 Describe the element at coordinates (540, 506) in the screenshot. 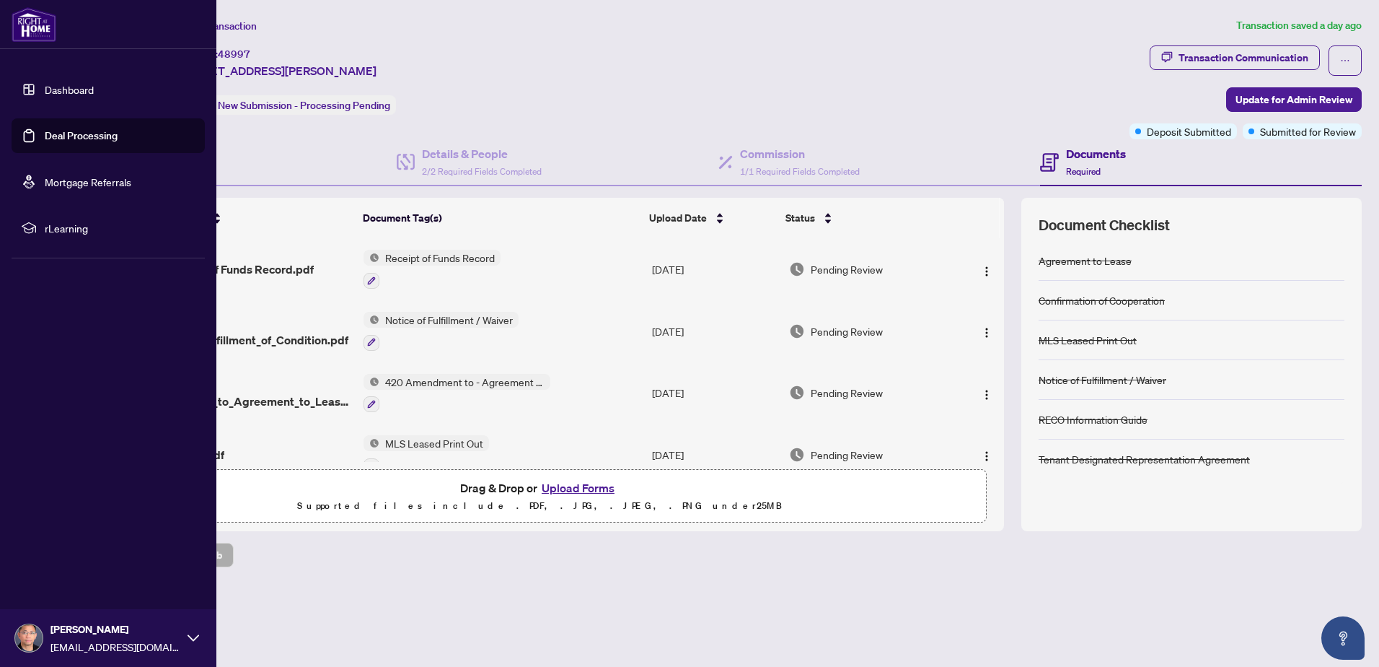

I see `p: Supported files include .PDF, .JPG, .JPEG, .PNG under 25 MB` at that location.